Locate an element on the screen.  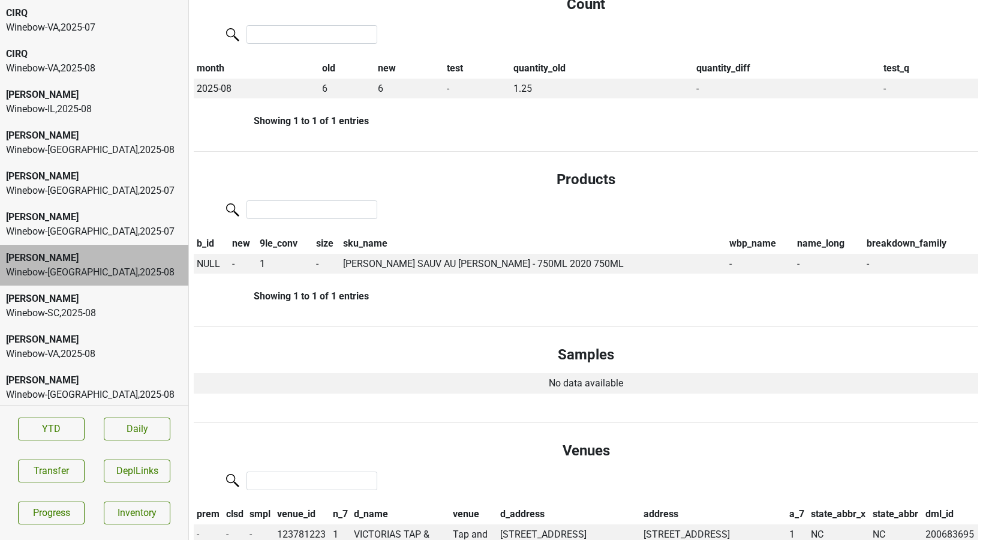
div: Winebow-SC , 2025 - 08 is located at coordinates (94, 313).